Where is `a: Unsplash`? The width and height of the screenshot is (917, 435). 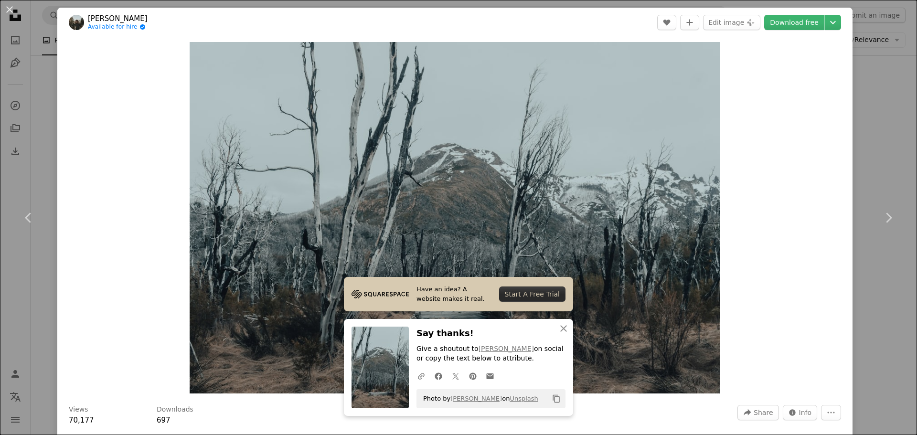 a: Unsplash is located at coordinates (524, 398).